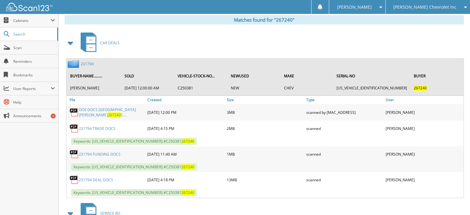 The width and height of the screenshot is (470, 215). I want to click on img: folder2.png, so click(74, 64).